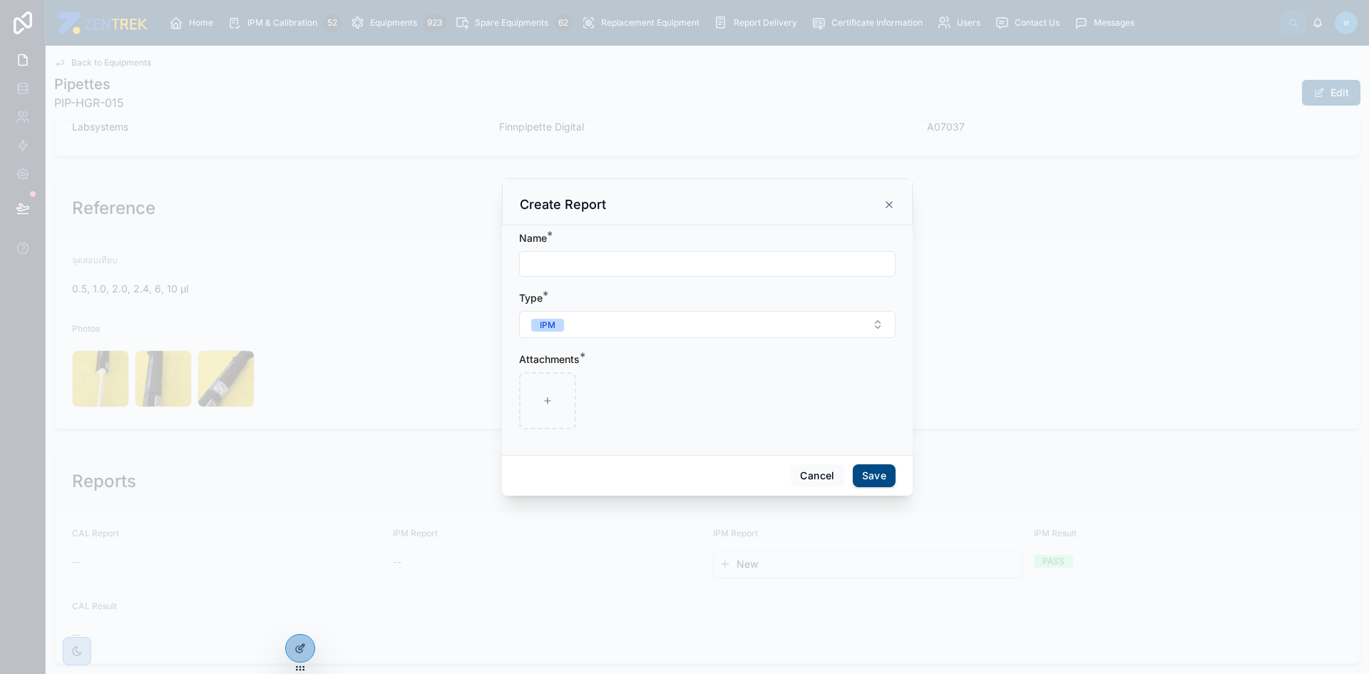  What do you see at coordinates (707, 324) in the screenshot?
I see `button: Select Button` at bounding box center [707, 324].